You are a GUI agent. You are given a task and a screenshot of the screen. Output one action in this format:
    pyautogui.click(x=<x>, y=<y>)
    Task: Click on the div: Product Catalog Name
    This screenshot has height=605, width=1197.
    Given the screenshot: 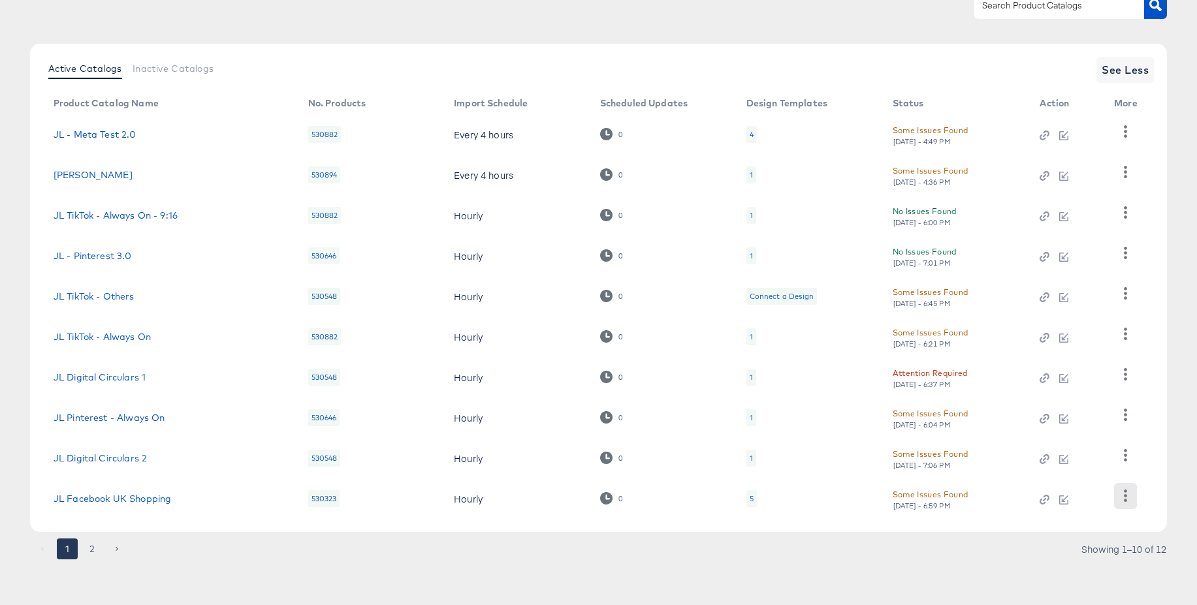 What is the action you would take?
    pyautogui.click(x=106, y=103)
    